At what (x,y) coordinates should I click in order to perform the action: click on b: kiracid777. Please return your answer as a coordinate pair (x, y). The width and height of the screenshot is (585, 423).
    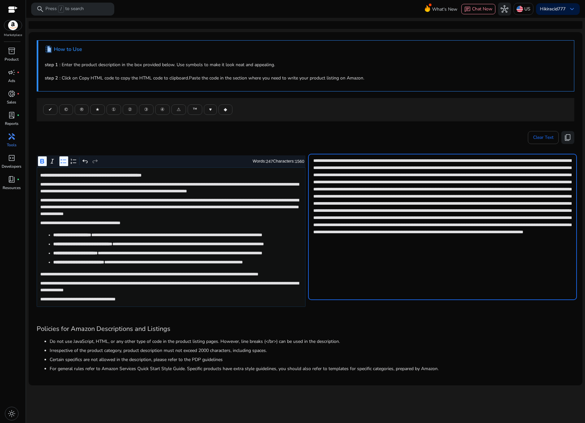
    Looking at the image, I should click on (555, 9).